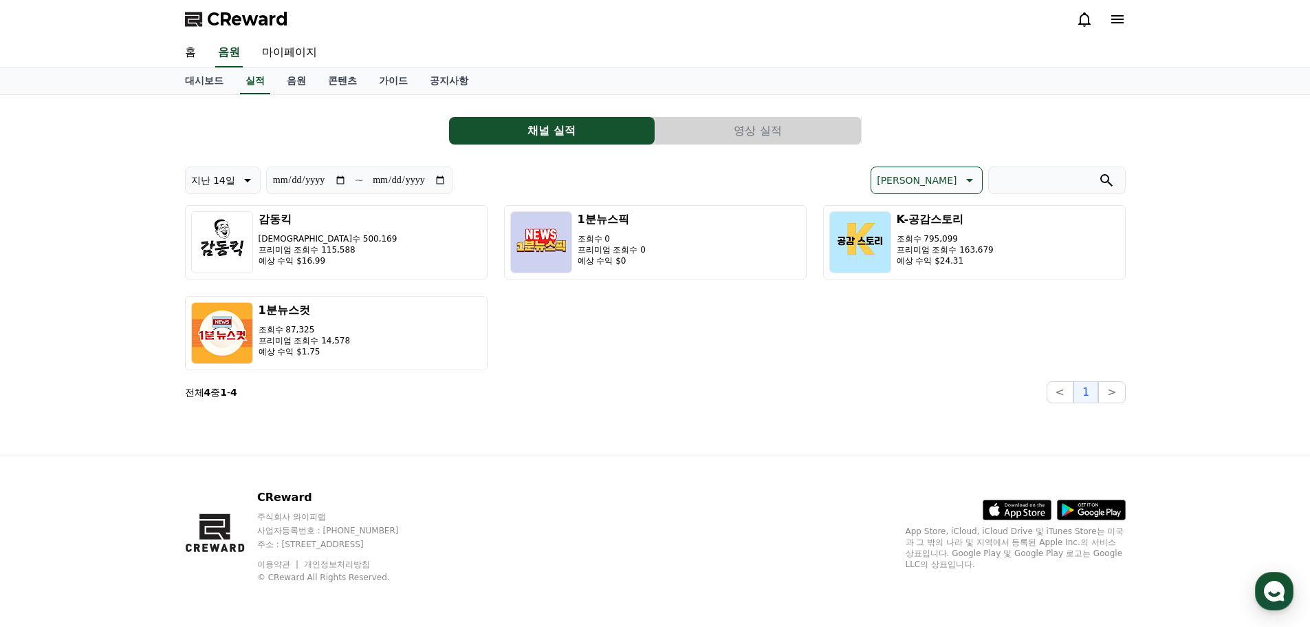  I want to click on a: 채널 실적, so click(552, 131).